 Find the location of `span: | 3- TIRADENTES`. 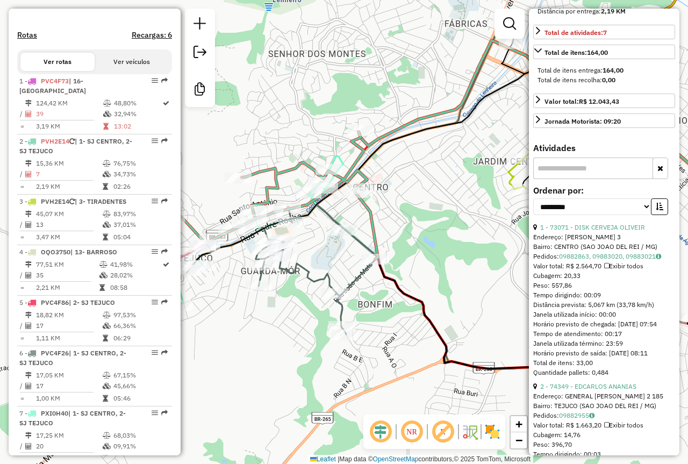

span: | 3- TIRADENTES is located at coordinates (100, 201).